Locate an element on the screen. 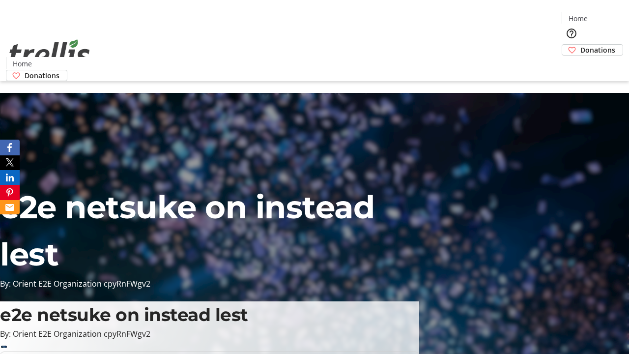 The image size is (629, 354). button: Cart is located at coordinates (572, 65).